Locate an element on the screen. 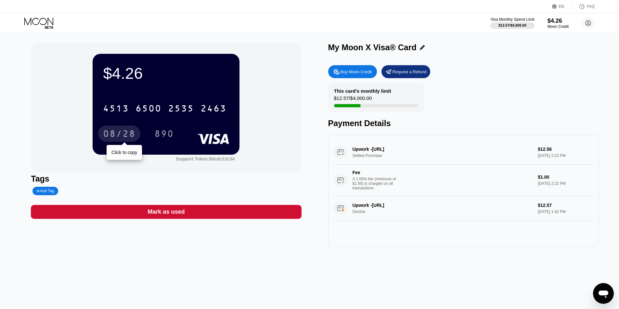 The height and width of the screenshot is (309, 619). div: Visa Monthly Spend Limit$12.57/$4,000.00 is located at coordinates (512, 23).